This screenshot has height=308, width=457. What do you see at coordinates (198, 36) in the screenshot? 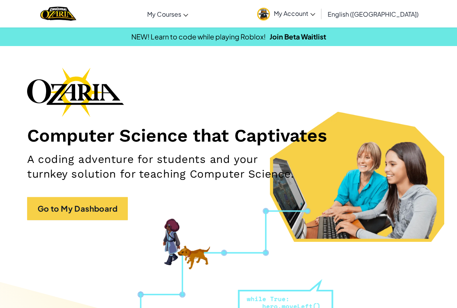
I see `span: NEW! Learn to code while playing Roblox!` at bounding box center [198, 36].